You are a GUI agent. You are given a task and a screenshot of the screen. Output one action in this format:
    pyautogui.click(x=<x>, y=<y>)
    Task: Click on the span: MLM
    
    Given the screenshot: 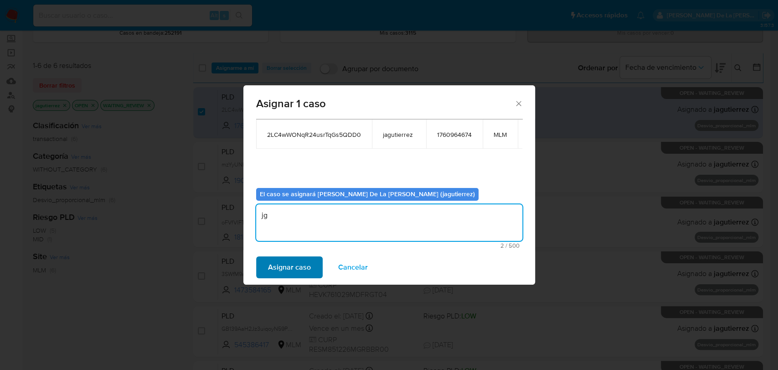 What is the action you would take?
    pyautogui.click(x=500, y=134)
    